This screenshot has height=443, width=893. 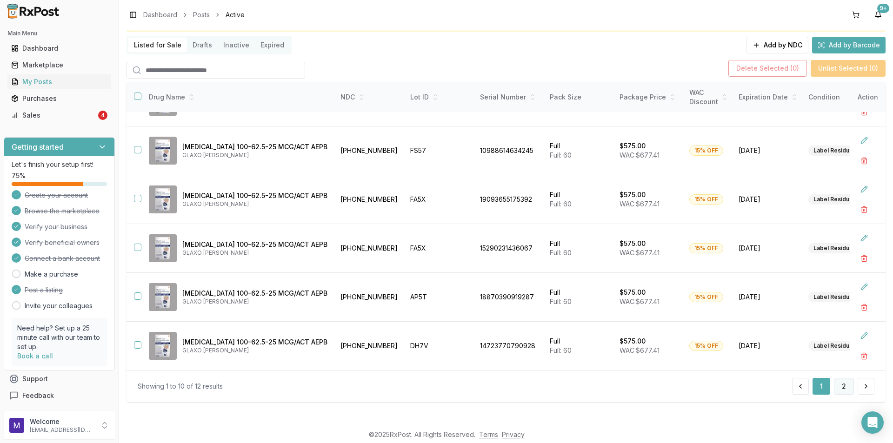 What do you see at coordinates (509, 297) in the screenshot?
I see `td: 18870390919287` at bounding box center [509, 297].